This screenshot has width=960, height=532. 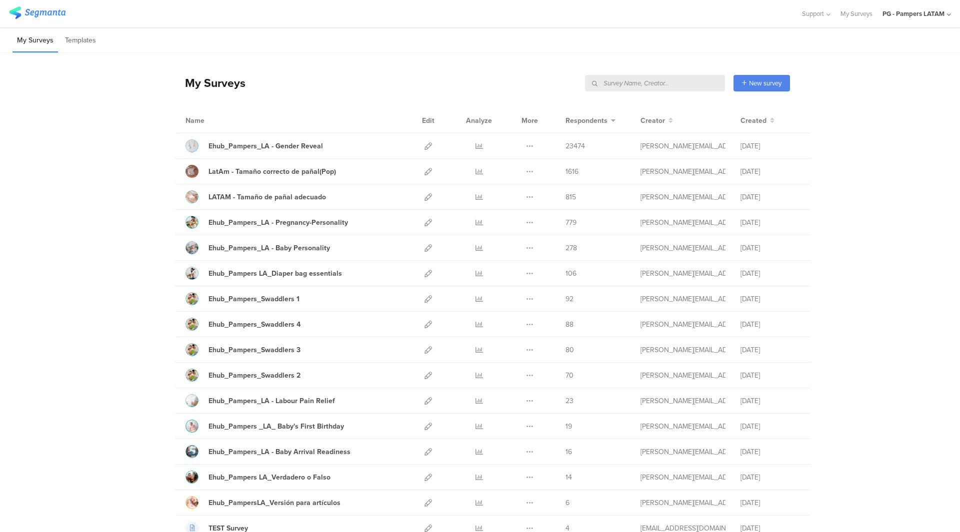 What do you see at coordinates (568, 477) in the screenshot?
I see `span: 14` at bounding box center [568, 477].